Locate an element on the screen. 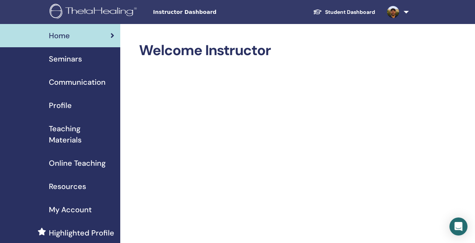 The height and width of the screenshot is (243, 475). span: Home is located at coordinates (59, 36).